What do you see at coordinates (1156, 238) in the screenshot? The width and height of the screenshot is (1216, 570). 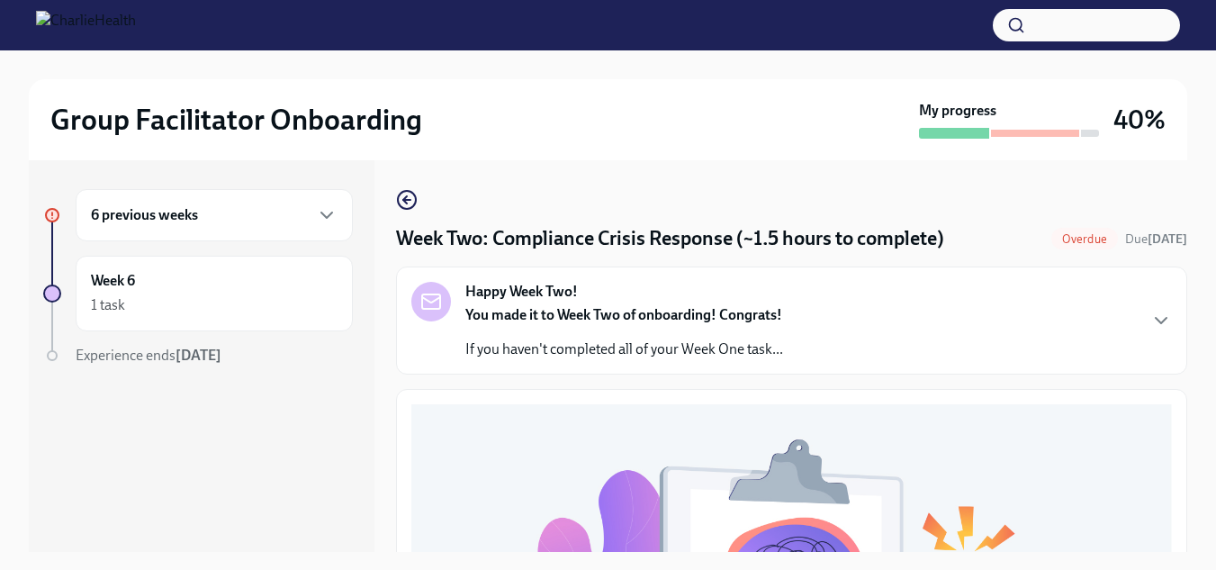 I see `span: July 21st, 2025 10:00` at bounding box center [1156, 238].